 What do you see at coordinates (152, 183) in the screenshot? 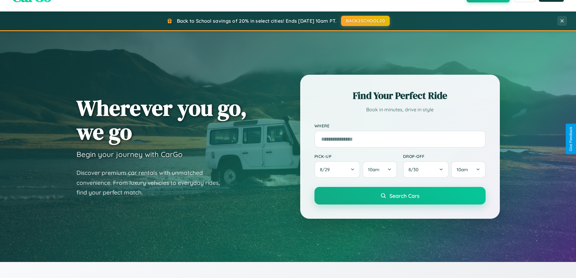
I see `p: Discover premium car rentals with unmatched convenience. From luxury vehicles to everyday rides, ...` at bounding box center [152, 183].